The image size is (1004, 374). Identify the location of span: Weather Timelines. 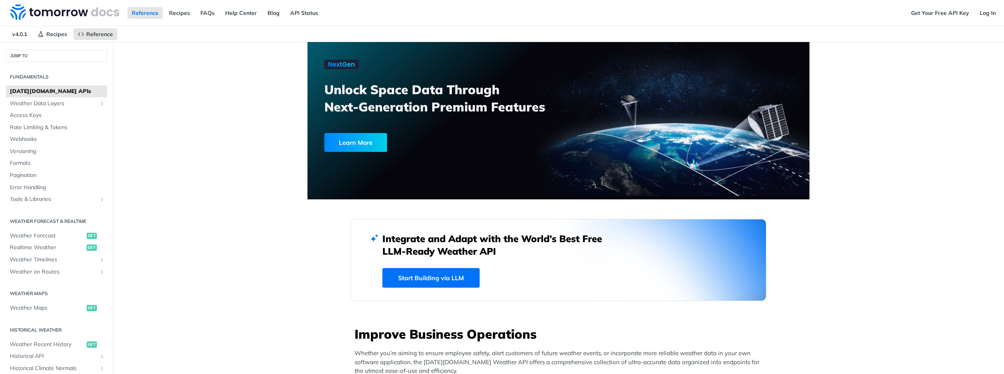
(53, 260).